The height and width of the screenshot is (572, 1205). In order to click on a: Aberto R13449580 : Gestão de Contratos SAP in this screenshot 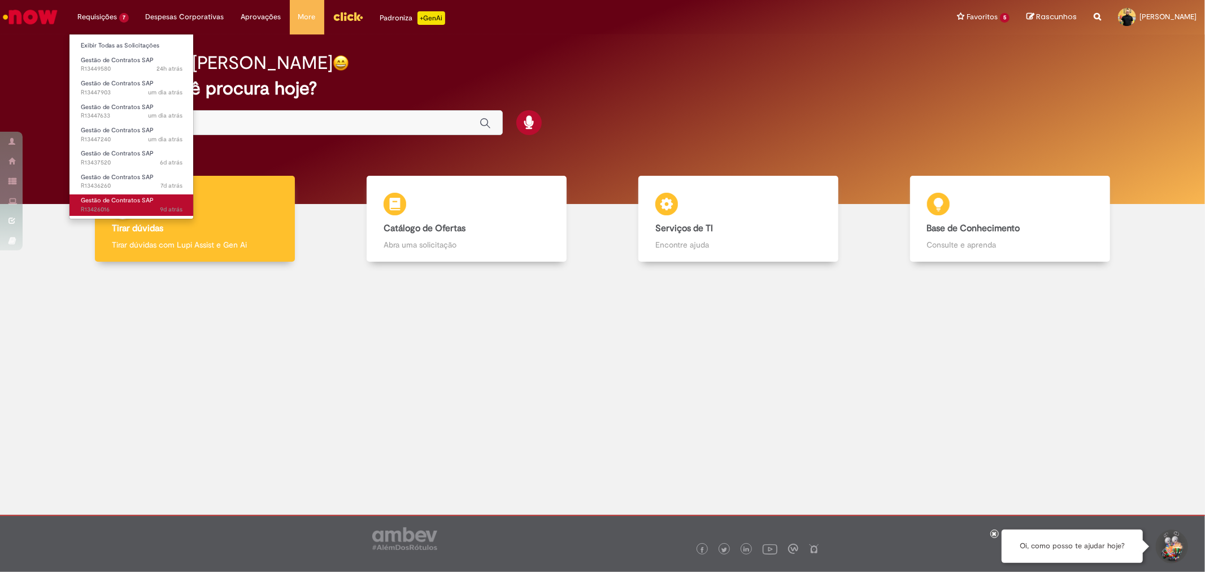, I will do `click(132, 64)`.